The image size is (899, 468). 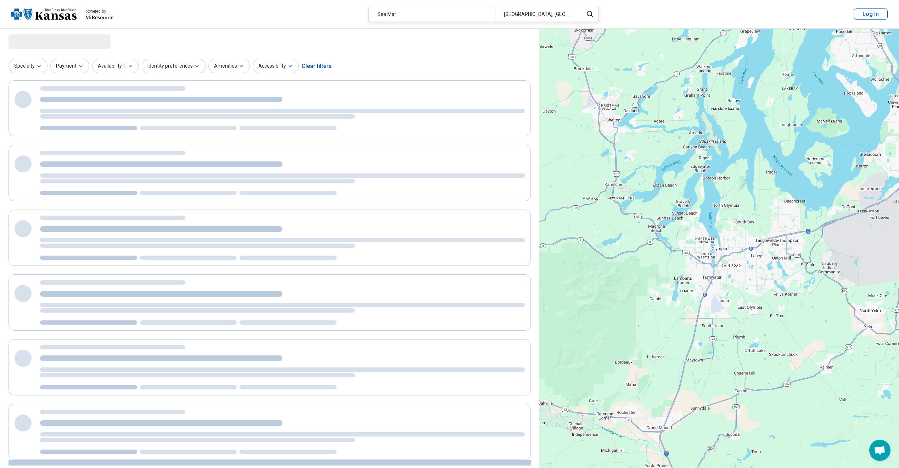 I want to click on span: Loading..., so click(x=38, y=41).